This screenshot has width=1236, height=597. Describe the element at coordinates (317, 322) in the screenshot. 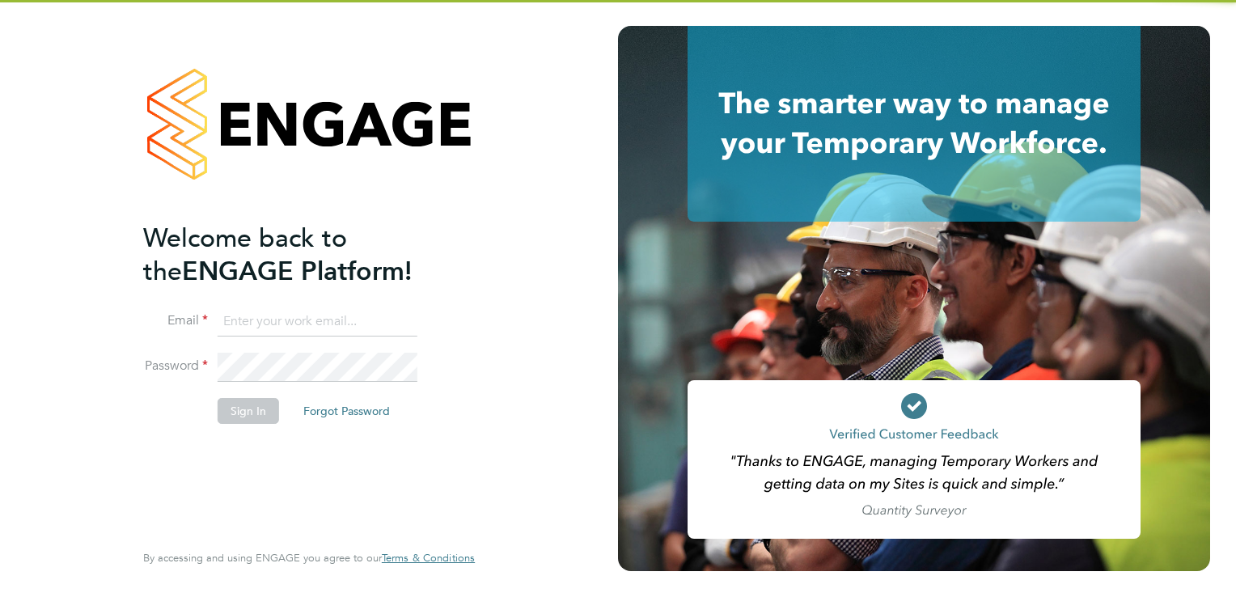

I see `input: Enter your work email...` at that location.